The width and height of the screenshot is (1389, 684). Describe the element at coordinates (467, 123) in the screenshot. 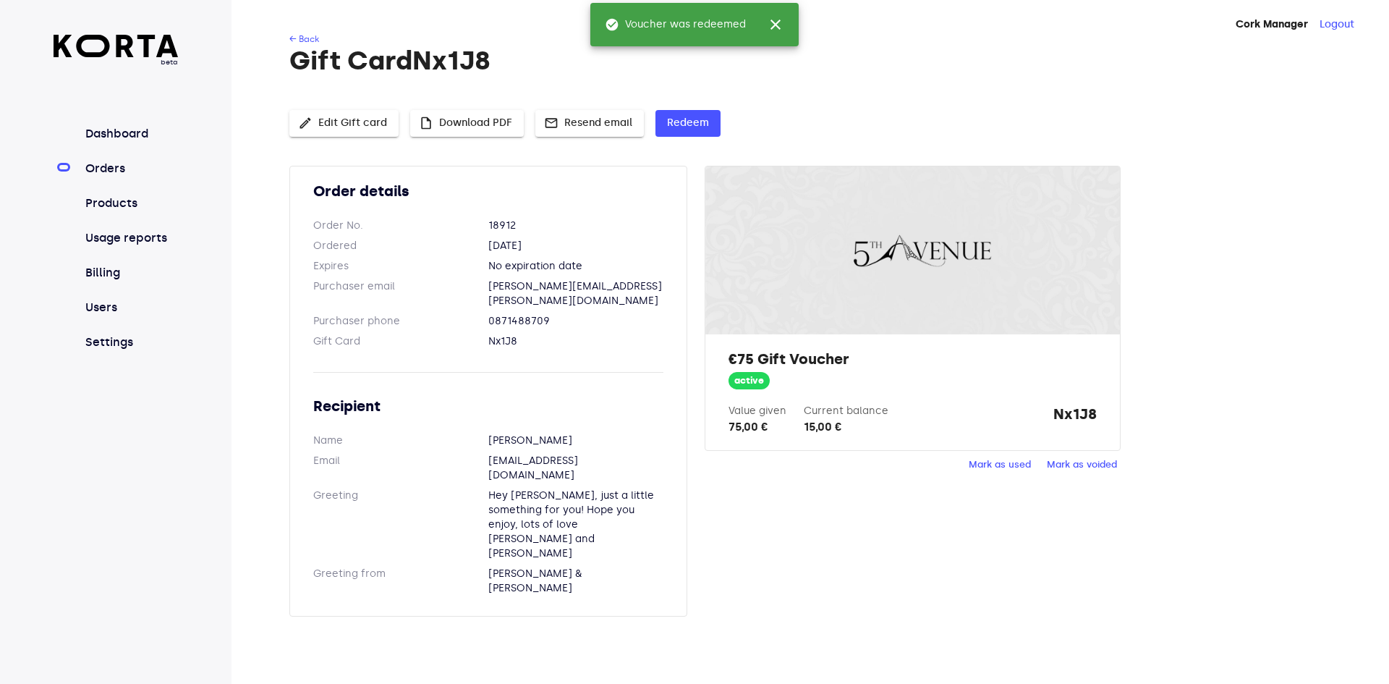

I see `span: Download PDF` at that location.